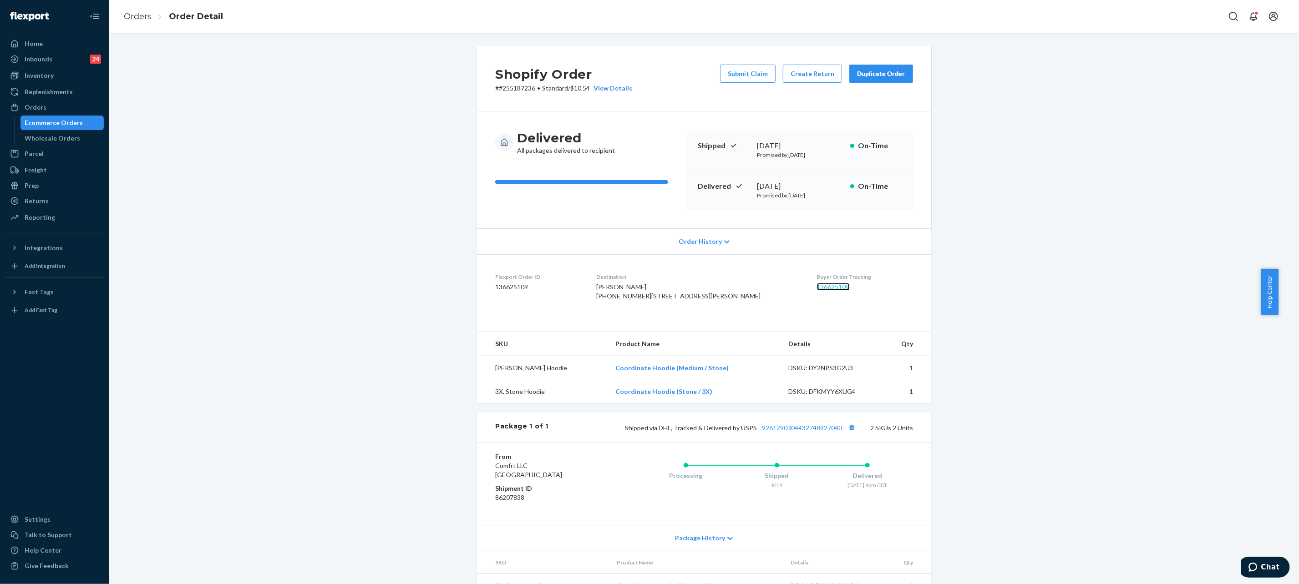  Describe the element at coordinates (851, 428) in the screenshot. I see `button: Copy tracking number` at that location.